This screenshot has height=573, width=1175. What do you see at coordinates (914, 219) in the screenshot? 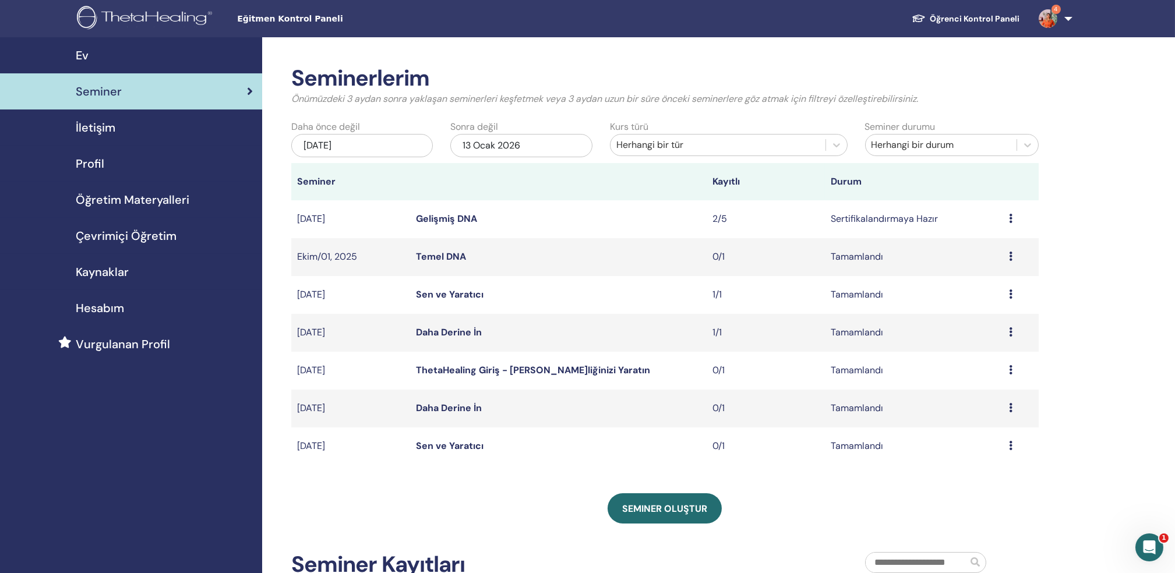
I see `td: Sertifikalandırmaya Hazır` at bounding box center [914, 219].